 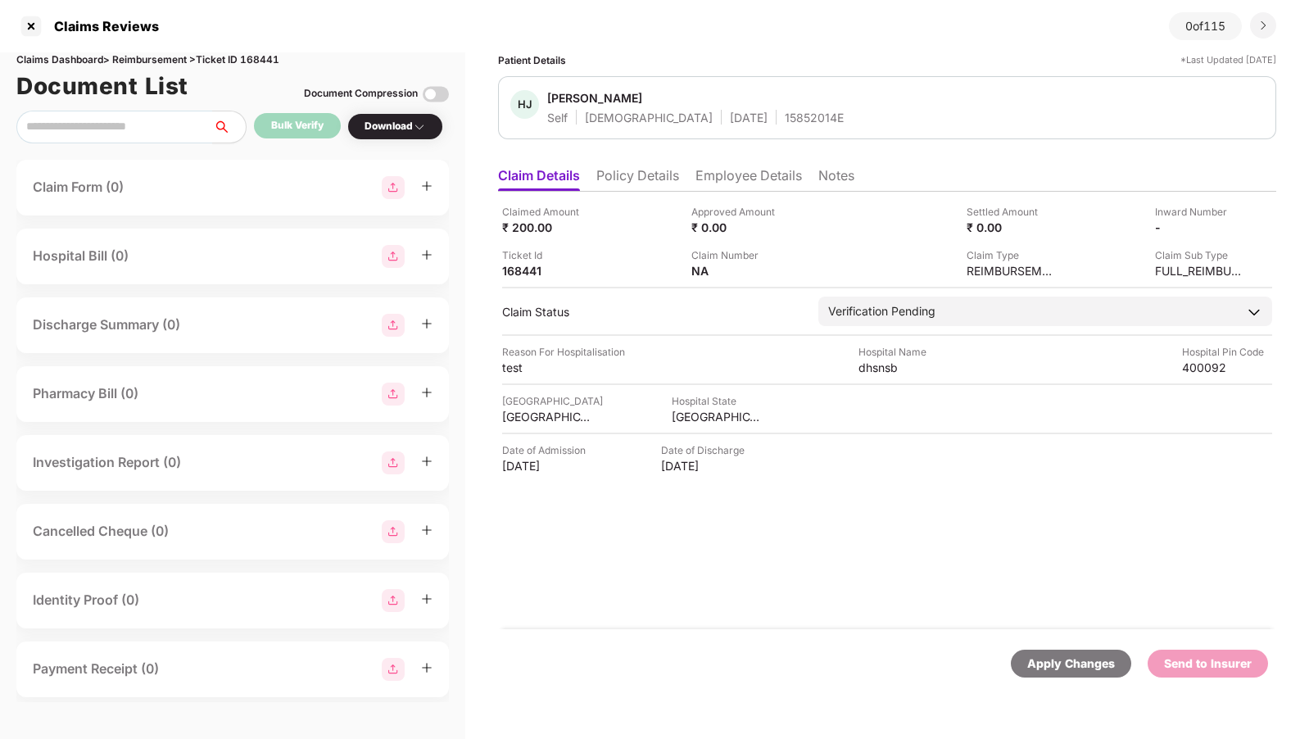 What do you see at coordinates (96, 668) in the screenshot?
I see `div: Payment Receipt (0)` at bounding box center [96, 668].